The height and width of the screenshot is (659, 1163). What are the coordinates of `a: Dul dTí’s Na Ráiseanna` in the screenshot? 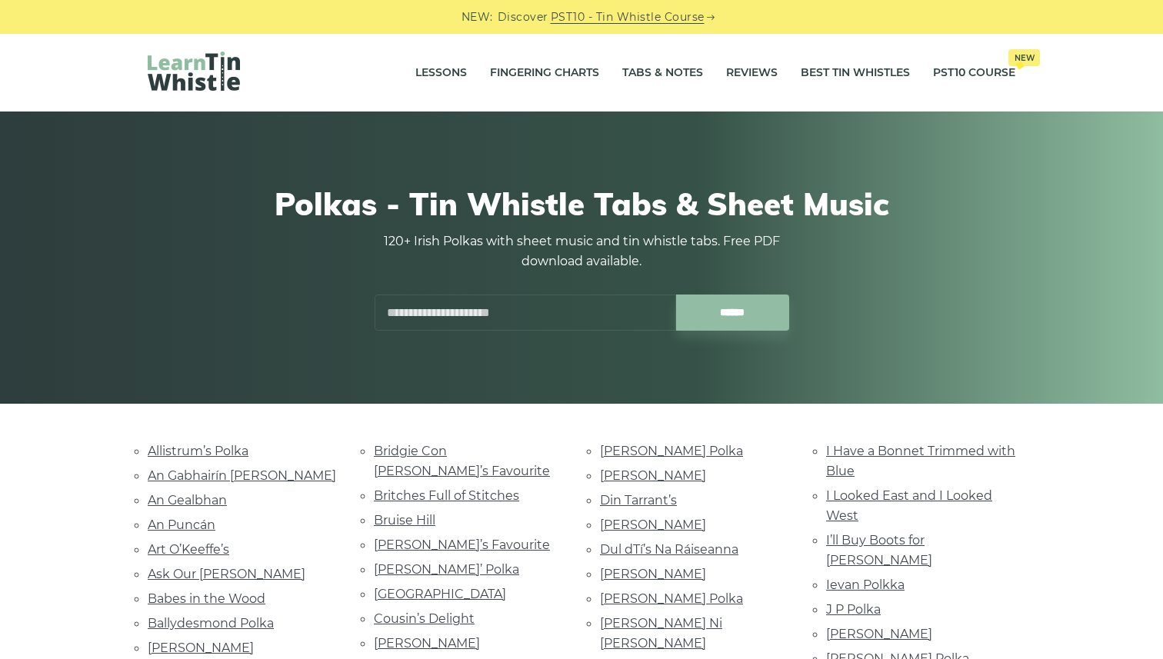 It's located at (669, 549).